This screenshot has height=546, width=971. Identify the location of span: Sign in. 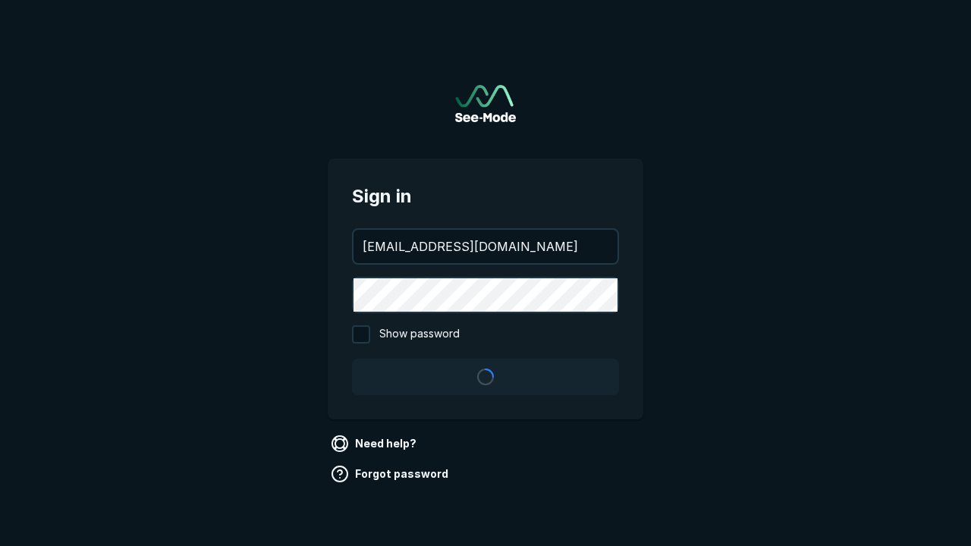
(486, 197).